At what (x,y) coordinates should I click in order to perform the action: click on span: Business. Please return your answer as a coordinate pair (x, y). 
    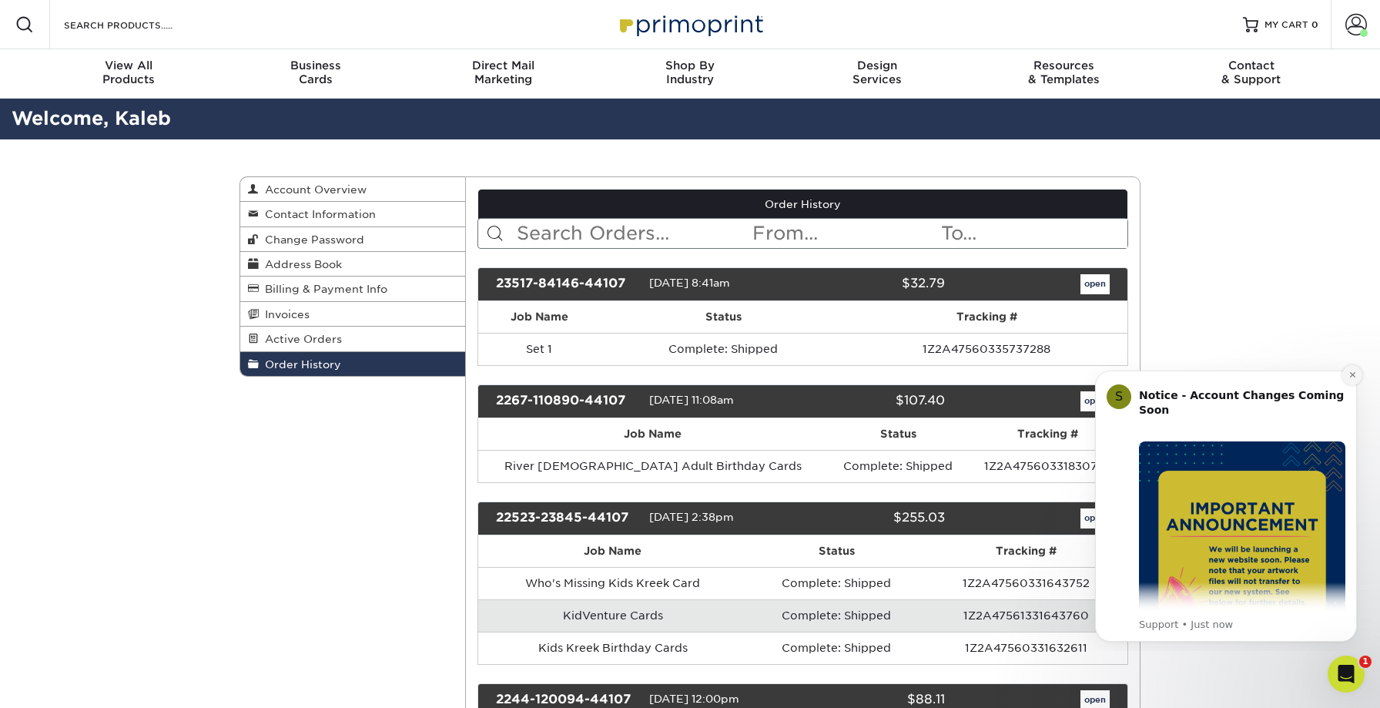
    Looking at the image, I should click on (316, 65).